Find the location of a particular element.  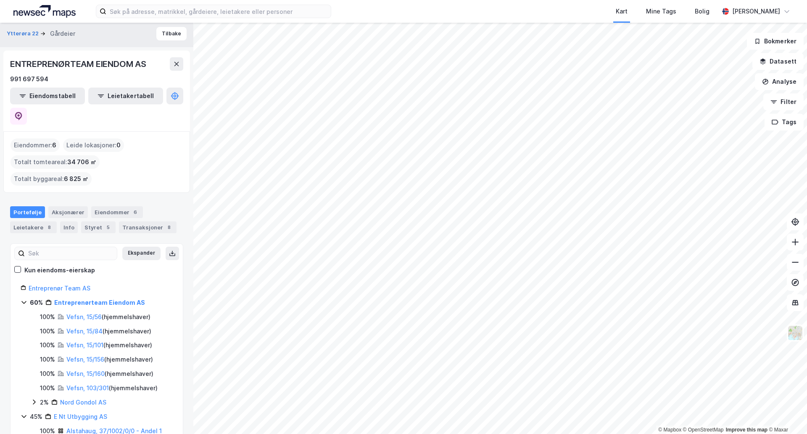

button: Filter is located at coordinates (784, 102).